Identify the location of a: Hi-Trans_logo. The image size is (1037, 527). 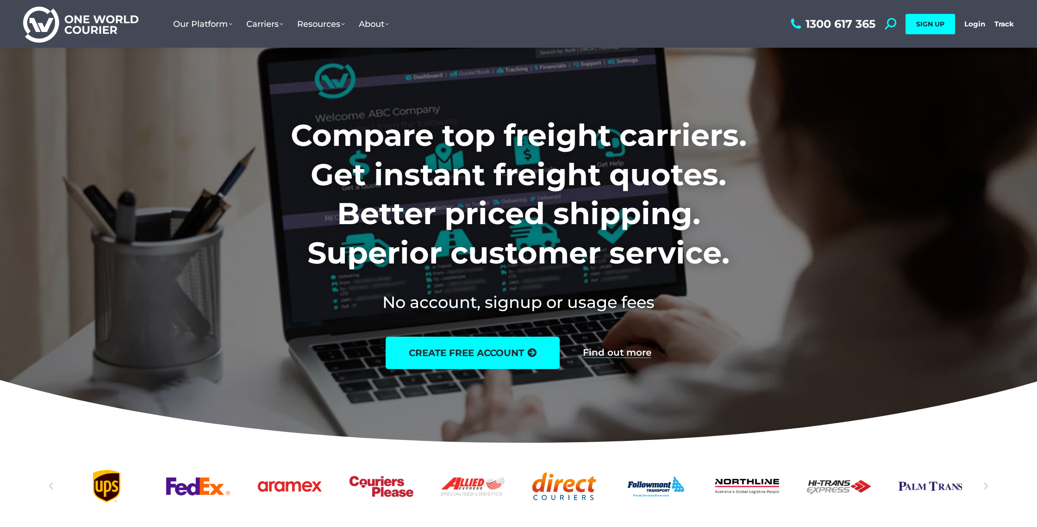
(839, 486).